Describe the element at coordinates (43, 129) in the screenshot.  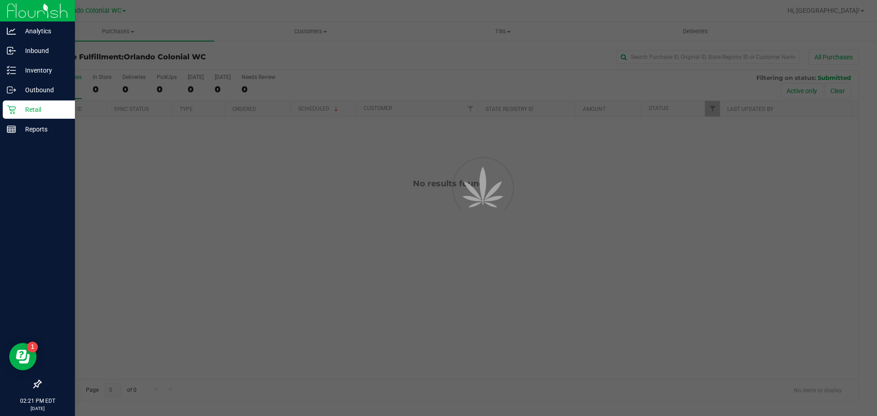
I see `p: Reports` at that location.